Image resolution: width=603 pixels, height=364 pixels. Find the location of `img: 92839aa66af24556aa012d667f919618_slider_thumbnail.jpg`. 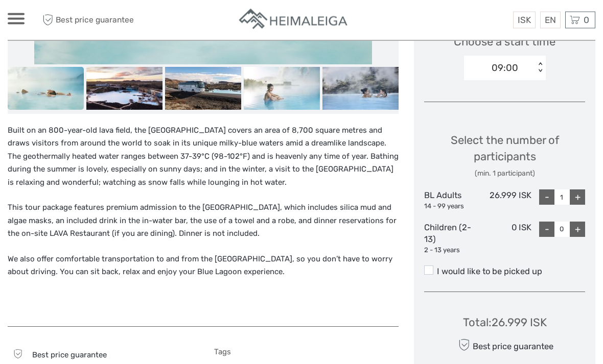

img: 92839aa66af24556aa012d667f919618_slider_thumbnail.jpg is located at coordinates (203, 89).